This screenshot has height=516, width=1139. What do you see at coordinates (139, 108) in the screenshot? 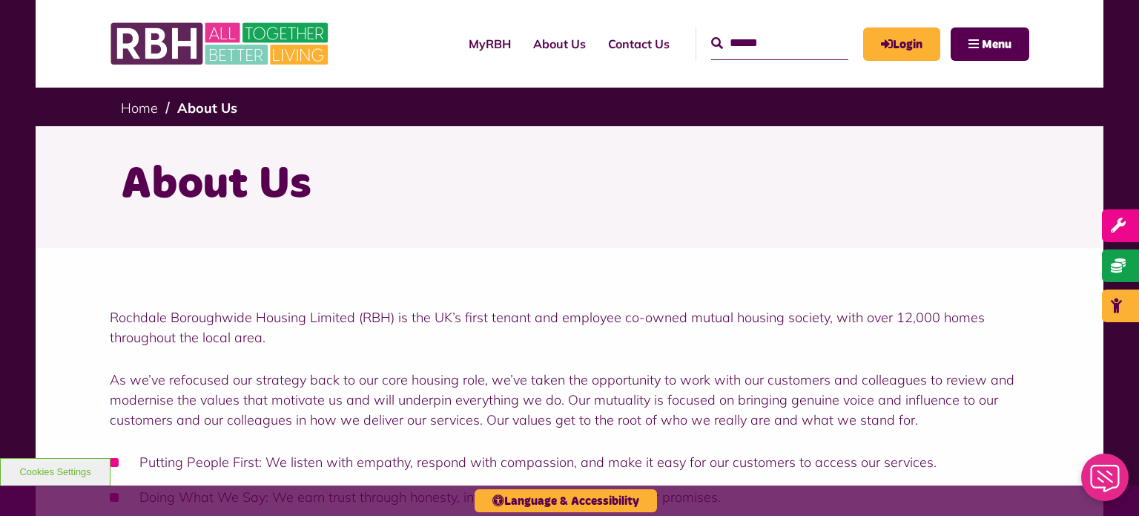
I see `a: Home` at bounding box center [139, 108].